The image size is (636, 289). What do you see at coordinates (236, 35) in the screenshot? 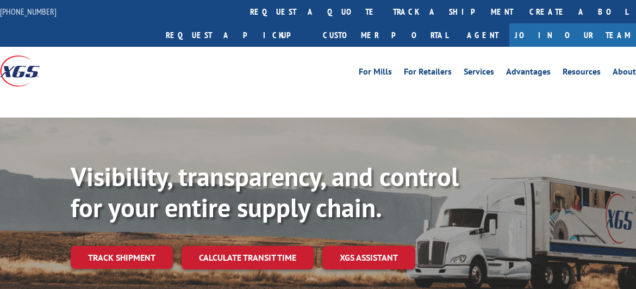
I see `a: Request a pickup` at bounding box center [236, 35].